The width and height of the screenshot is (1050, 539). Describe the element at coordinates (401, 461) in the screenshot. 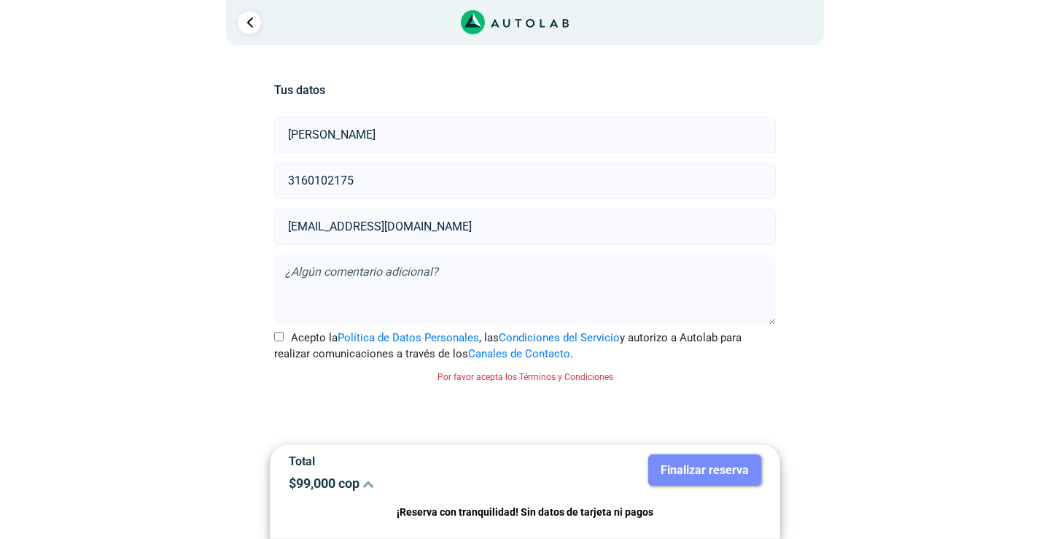

I see `p: Total` at that location.